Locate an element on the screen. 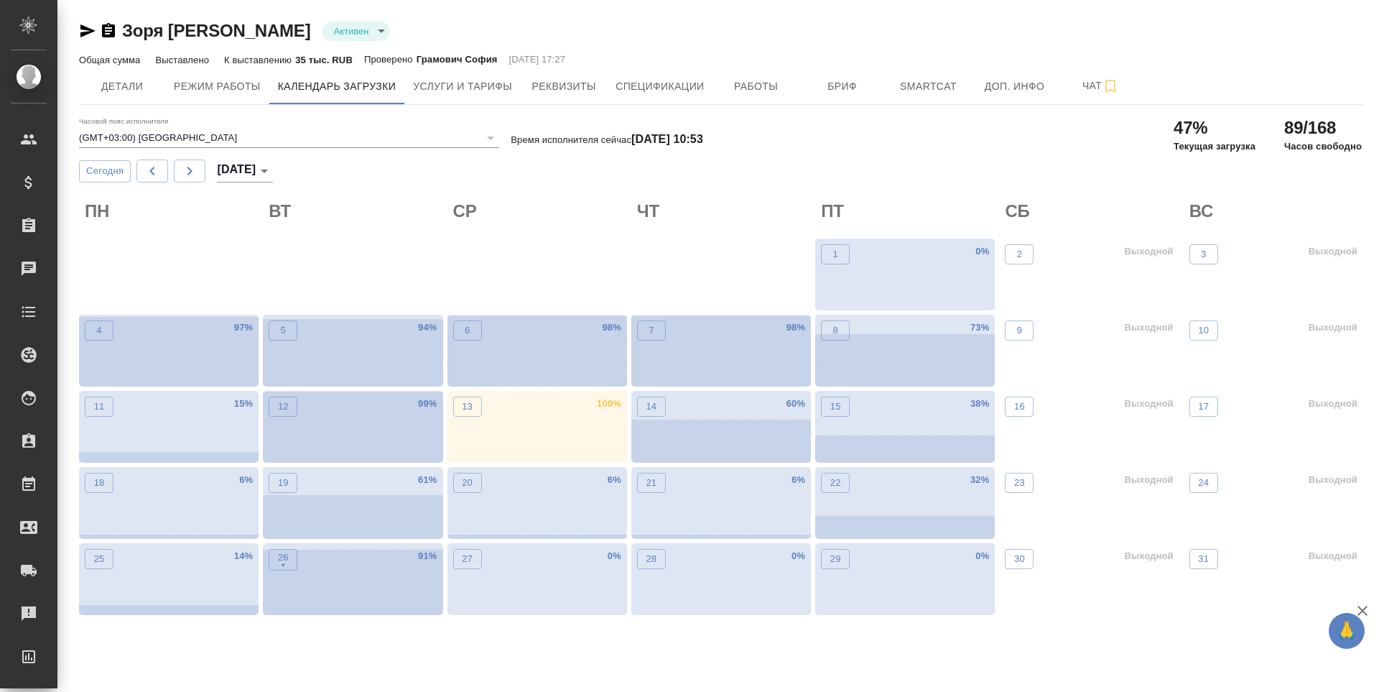 The image size is (1379, 692). p: Общая сумма is located at coordinates (111, 60).